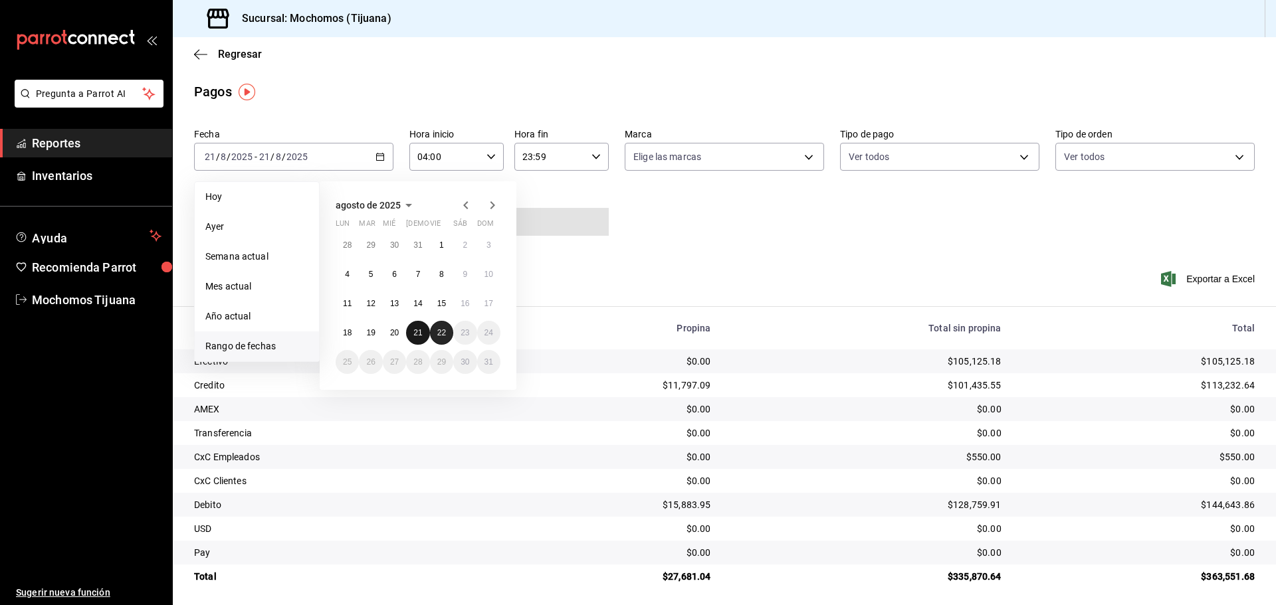 The image size is (1276, 605). Describe the element at coordinates (394, 362) in the screenshot. I see `button: 27 de agosto de 2025` at that location.